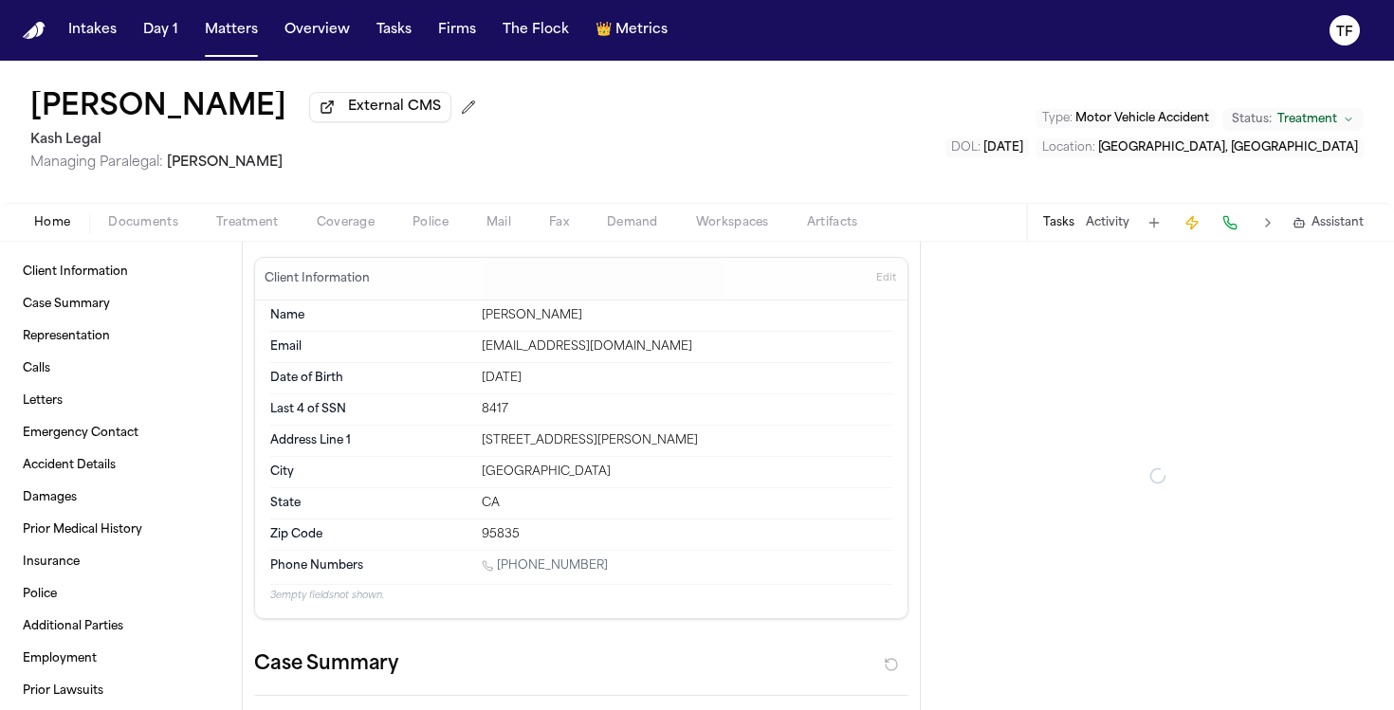  Describe the element at coordinates (120, 272) in the screenshot. I see `a: Client Information` at that location.